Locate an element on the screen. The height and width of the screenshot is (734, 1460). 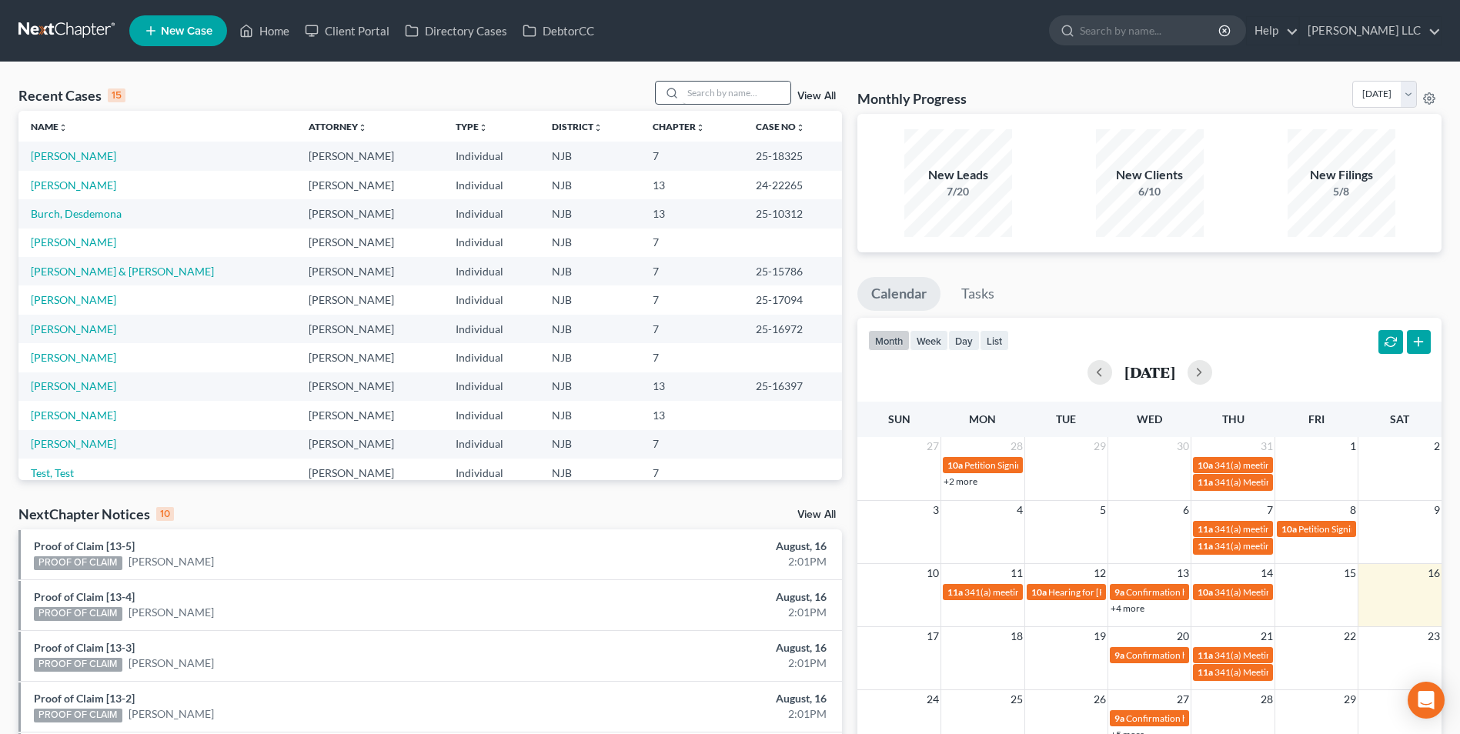
span: New Case is located at coordinates (186, 31).